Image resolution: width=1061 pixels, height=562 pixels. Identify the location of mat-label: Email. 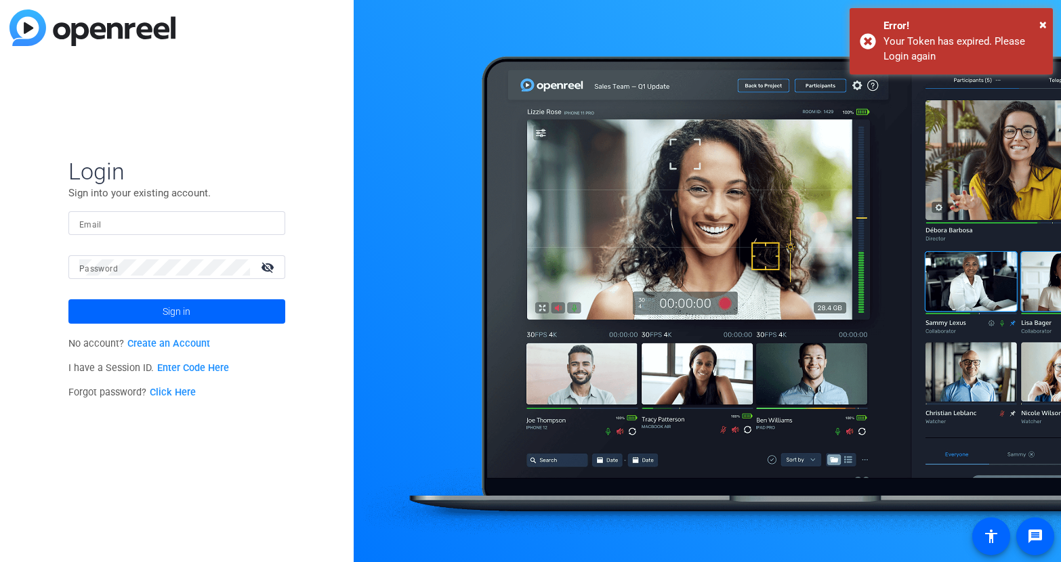
(90, 225).